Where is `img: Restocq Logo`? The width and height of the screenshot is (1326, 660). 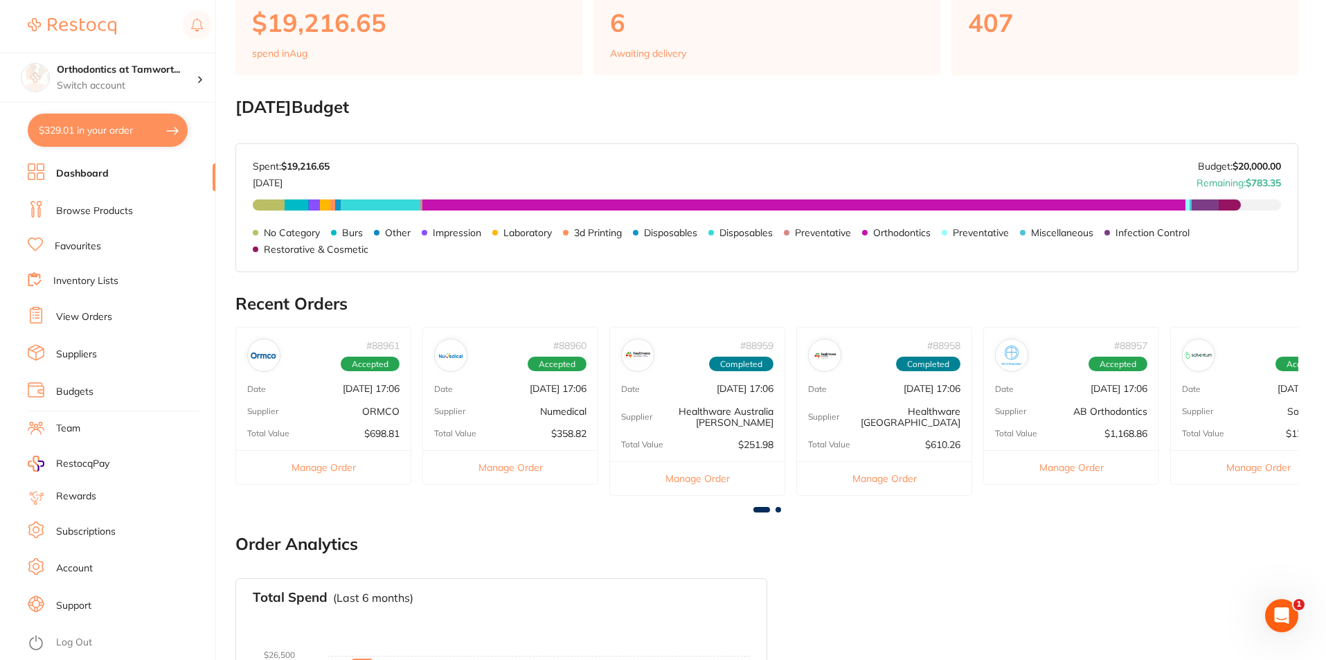 img: Restocq Logo is located at coordinates (72, 26).